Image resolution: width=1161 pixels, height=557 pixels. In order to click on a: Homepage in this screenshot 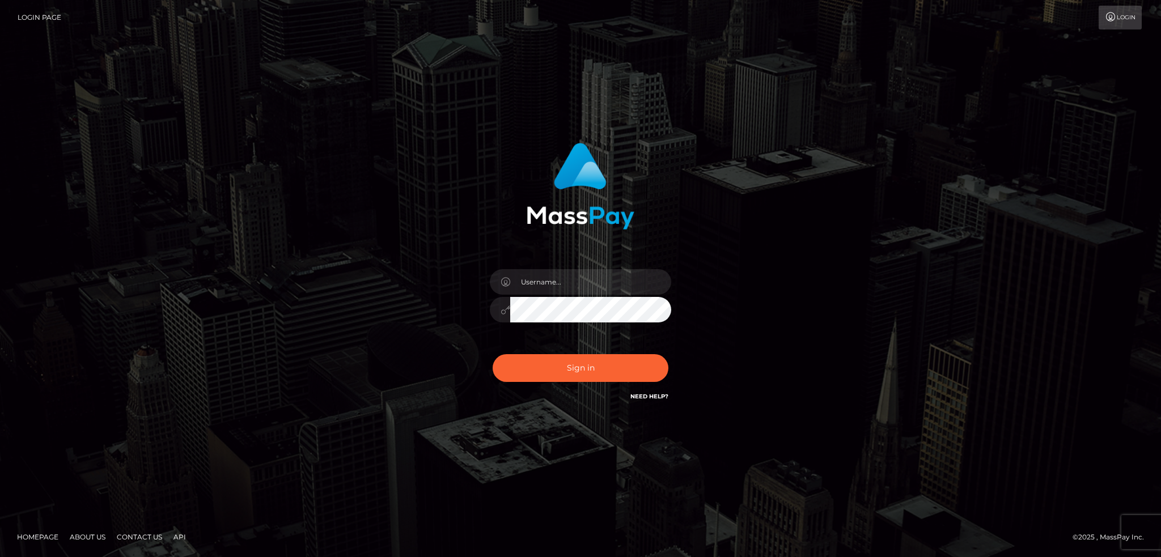, I will do `click(37, 537)`.